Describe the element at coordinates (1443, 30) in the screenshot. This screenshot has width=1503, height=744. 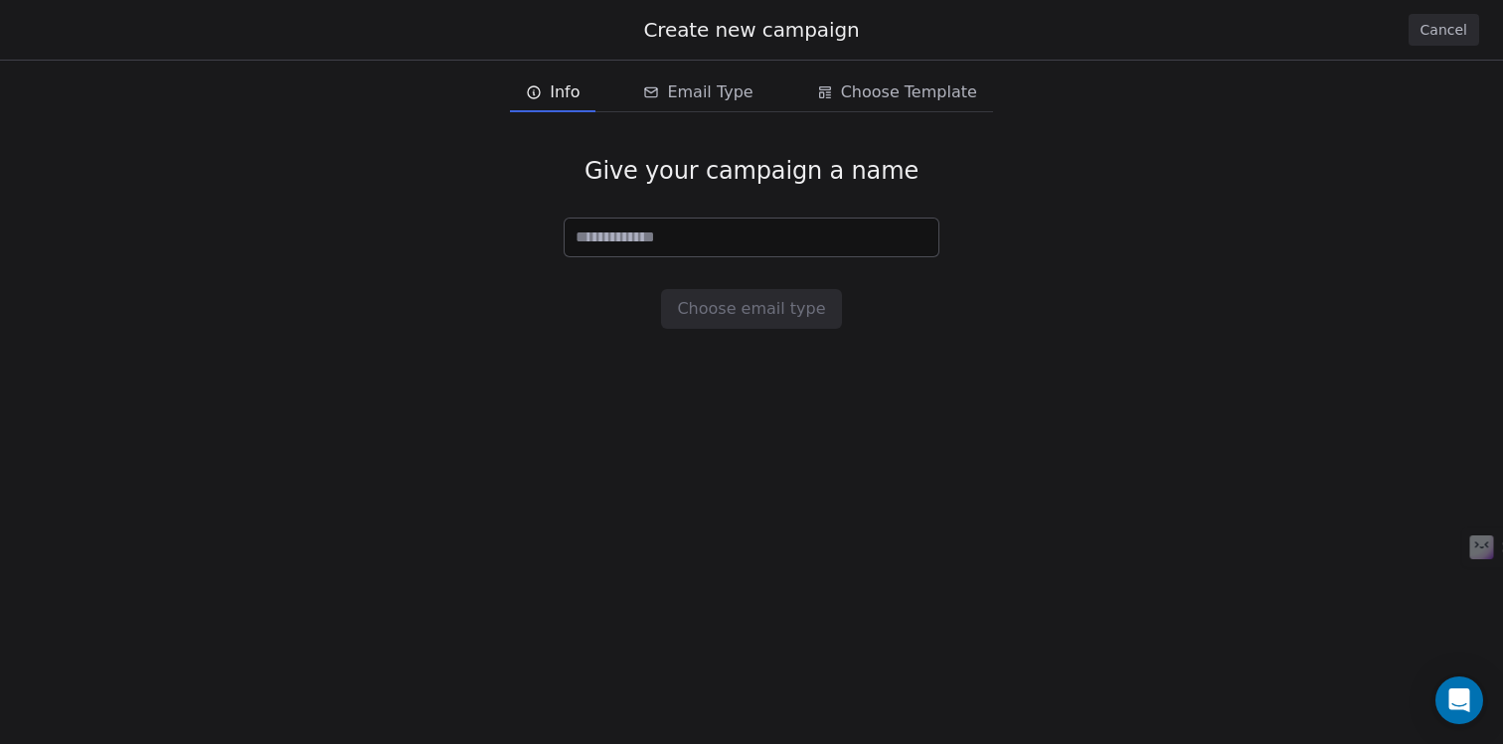
I see `button: Cancel` at that location.